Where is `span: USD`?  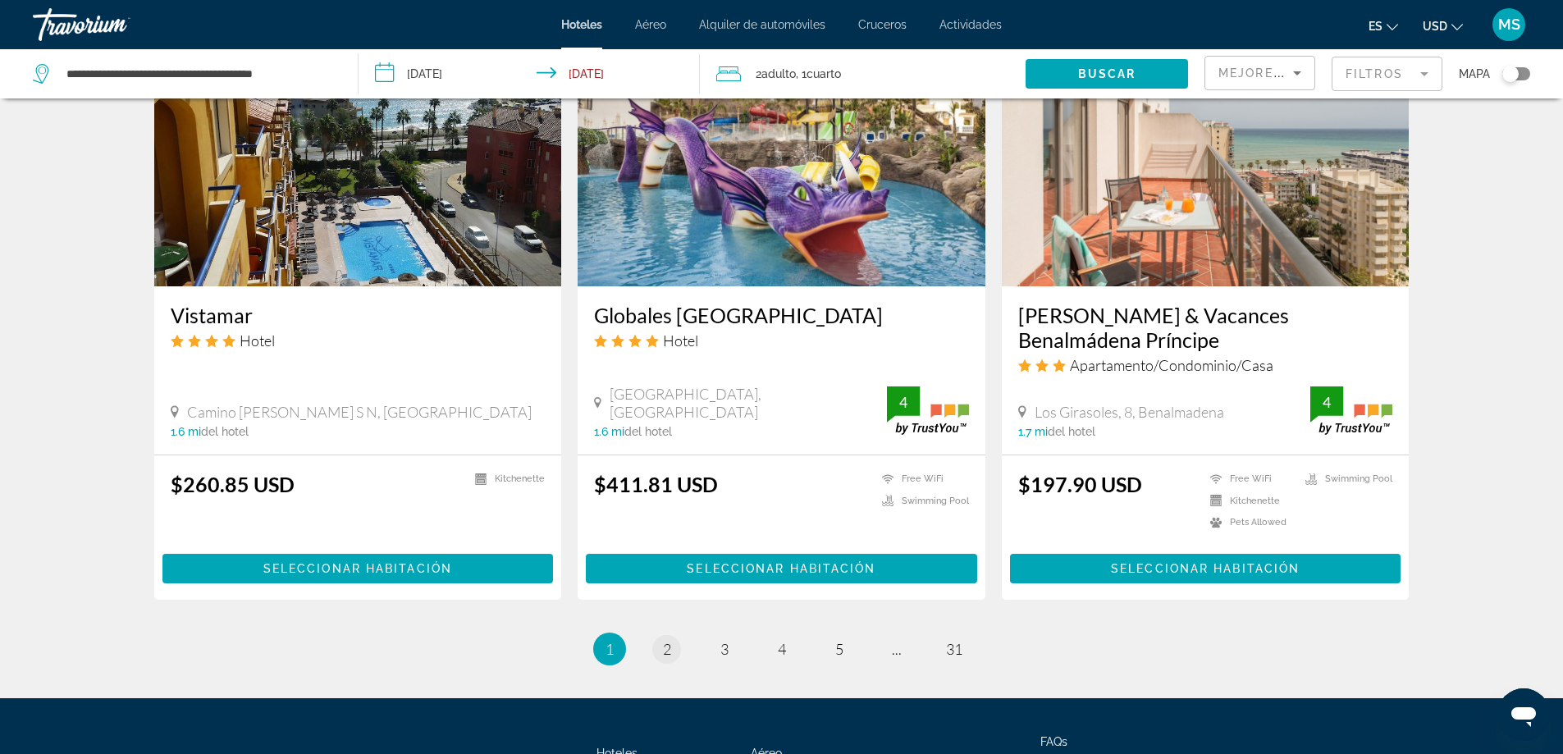
span: USD is located at coordinates (1435, 26).